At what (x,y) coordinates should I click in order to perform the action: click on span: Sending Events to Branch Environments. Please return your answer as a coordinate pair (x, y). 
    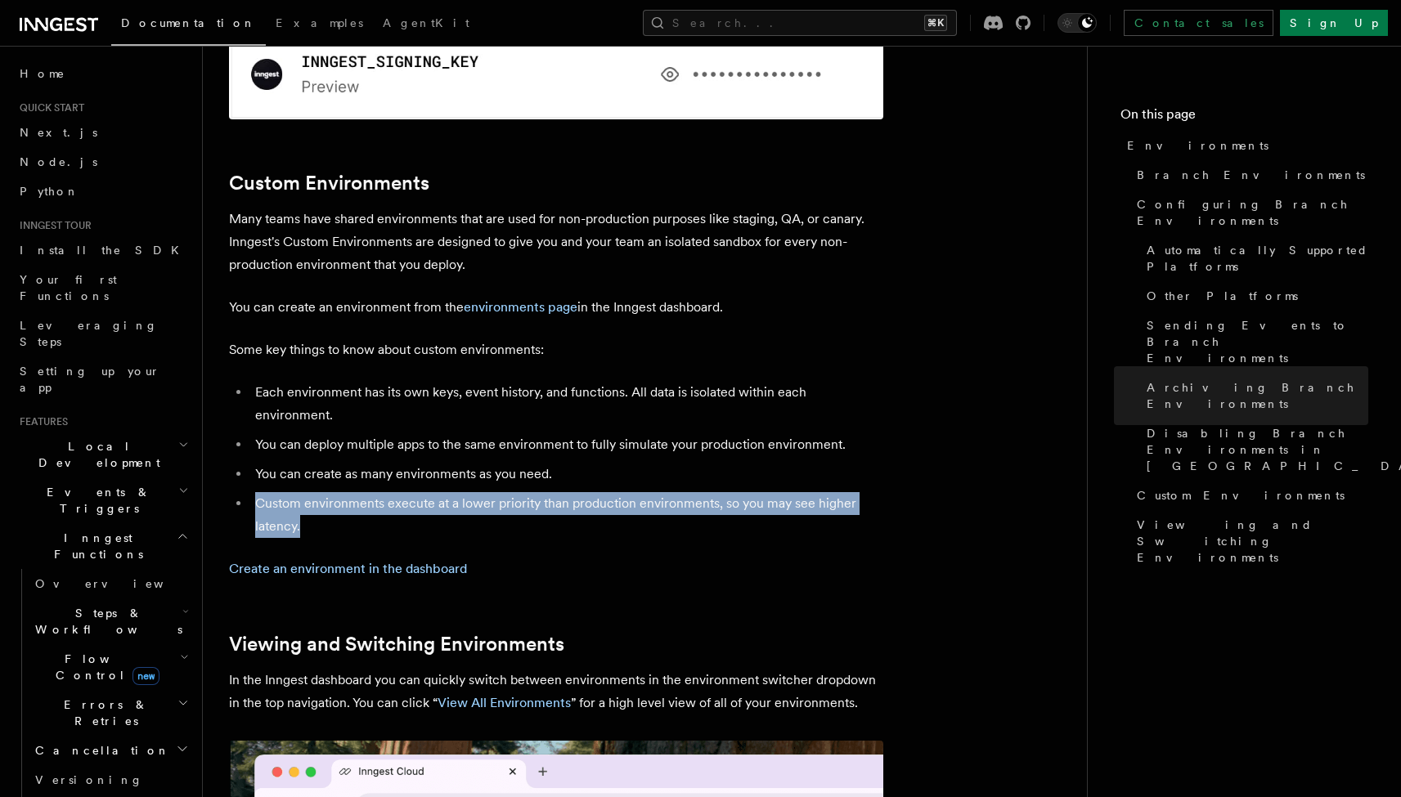
    Looking at the image, I should click on (1257, 342).